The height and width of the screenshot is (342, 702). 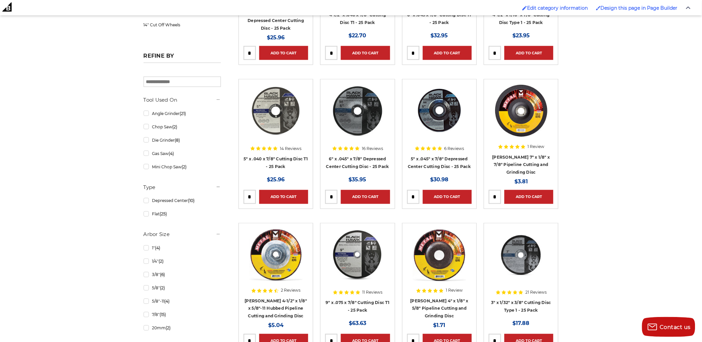 What do you see at coordinates (177, 140) in the screenshot?
I see `span: (8)` at bounding box center [177, 140].